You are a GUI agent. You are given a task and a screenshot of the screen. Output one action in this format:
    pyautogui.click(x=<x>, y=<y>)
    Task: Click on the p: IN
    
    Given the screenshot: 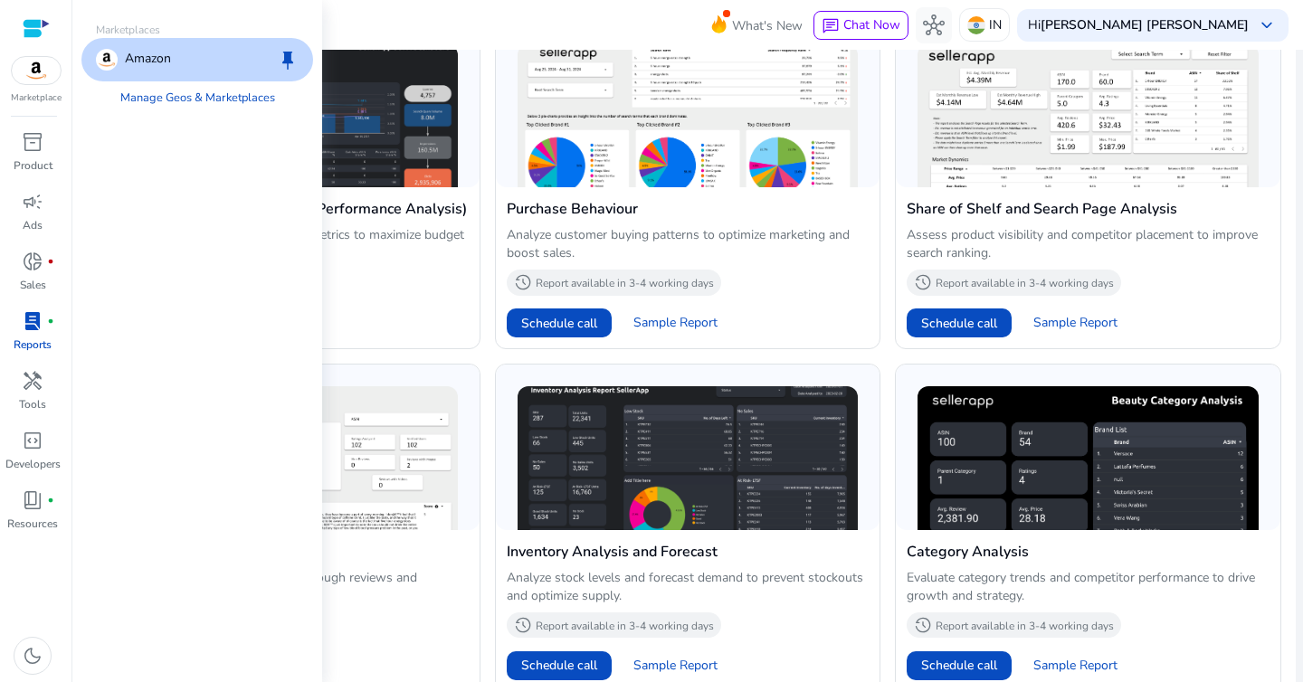 What is the action you would take?
    pyautogui.click(x=995, y=24)
    